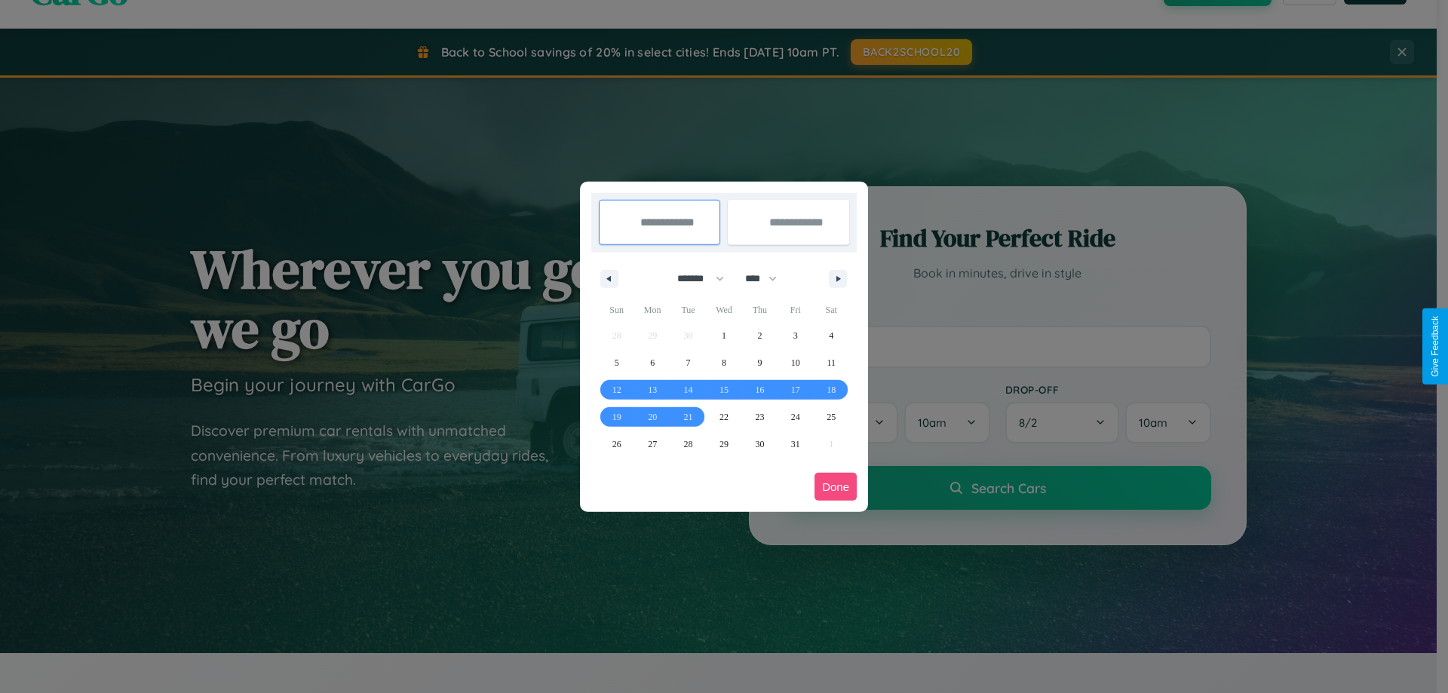 This screenshot has width=1448, height=693. I want to click on span: 22, so click(724, 417).